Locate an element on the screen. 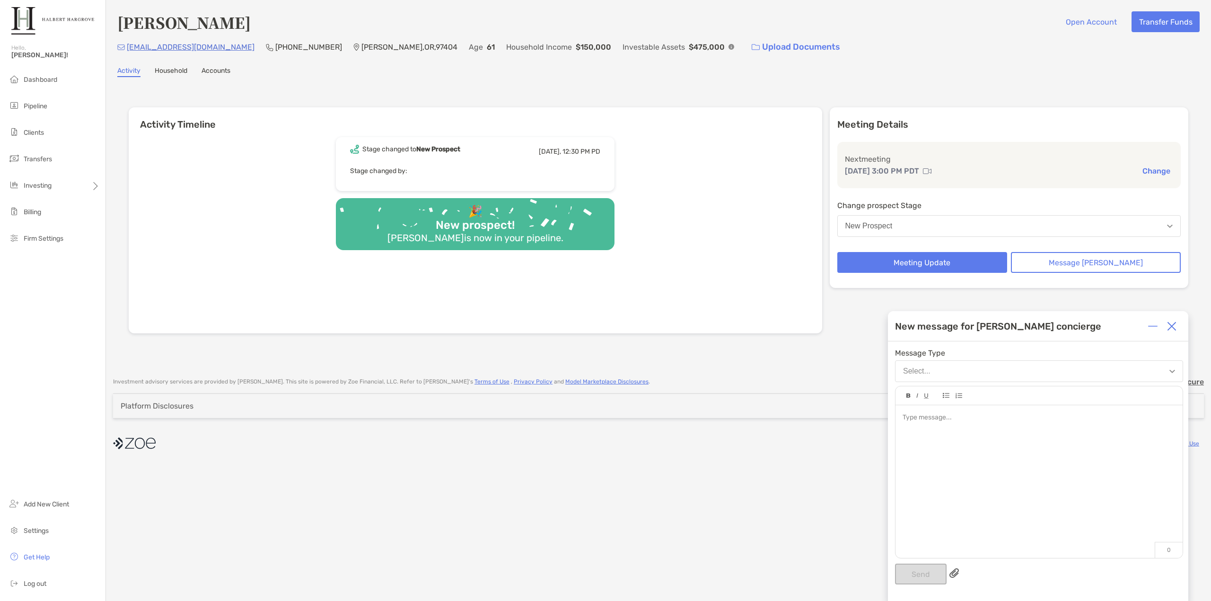  a: Activity is located at coordinates (129, 72).